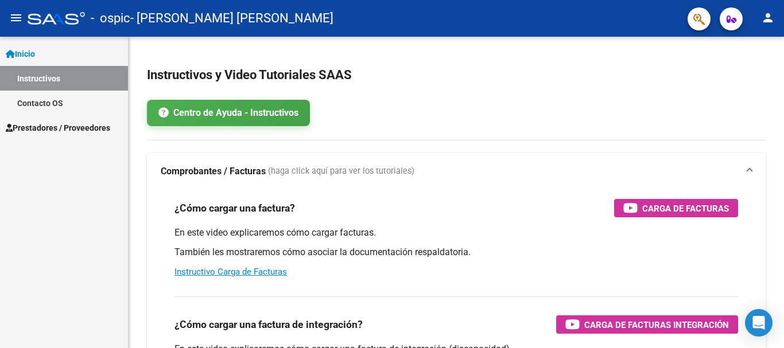 The width and height of the screenshot is (784, 348). What do you see at coordinates (456, 252) in the screenshot?
I see `p: También les mostraremos cómo asociar la documentación respaldatoria.` at bounding box center [456, 252].